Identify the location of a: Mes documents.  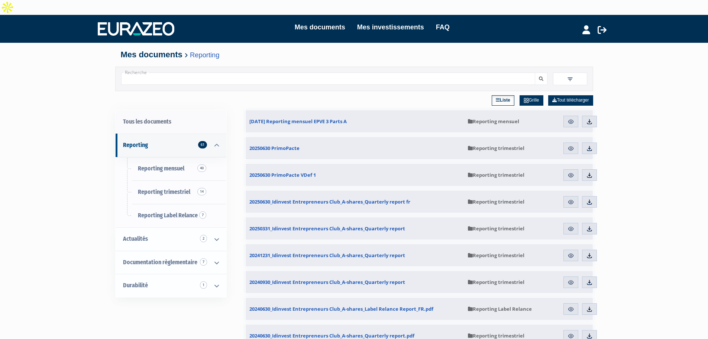
(320, 27).